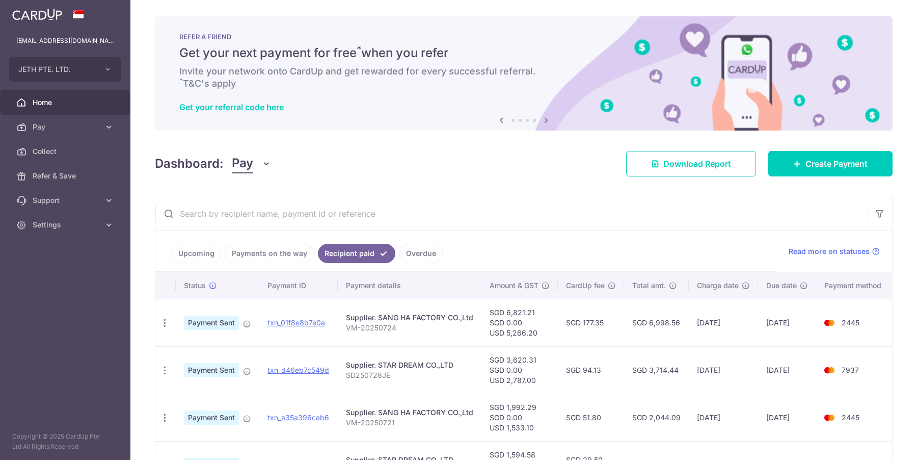  I want to click on span: Create Payment, so click(837, 164).